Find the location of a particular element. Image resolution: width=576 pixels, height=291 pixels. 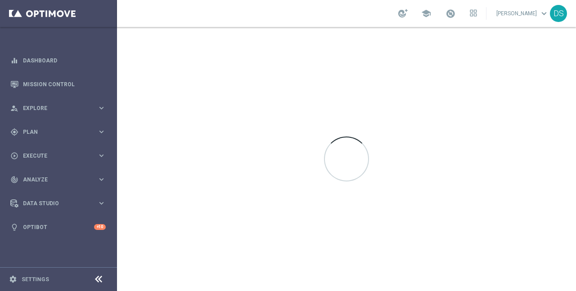

span: Execute is located at coordinates (60, 156).